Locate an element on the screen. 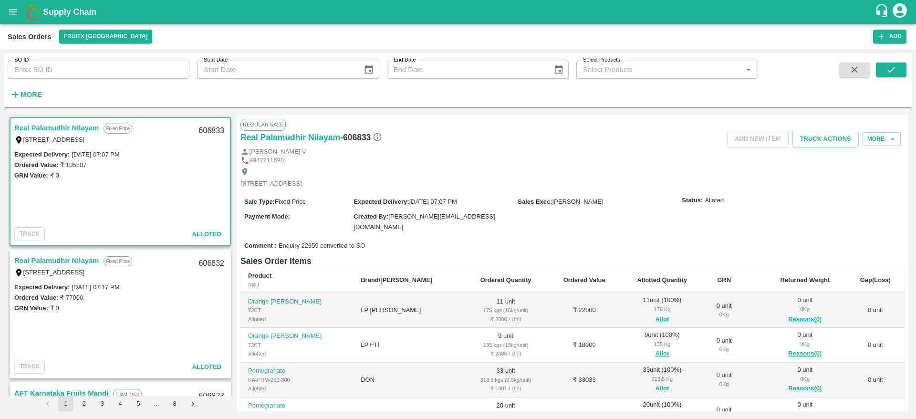 The image size is (916, 419). label: ₹ 77000 is located at coordinates (72, 297).